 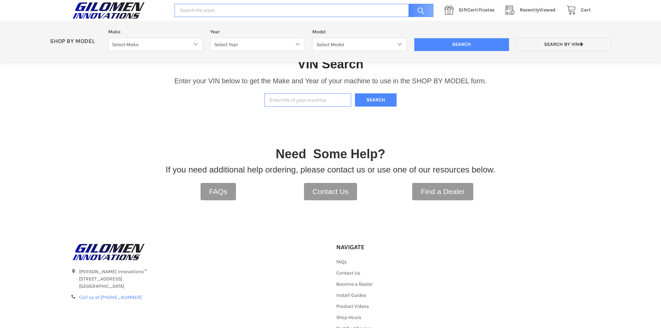 What do you see at coordinates (304, 10) in the screenshot?
I see `input: Search the store` at bounding box center [304, 10].